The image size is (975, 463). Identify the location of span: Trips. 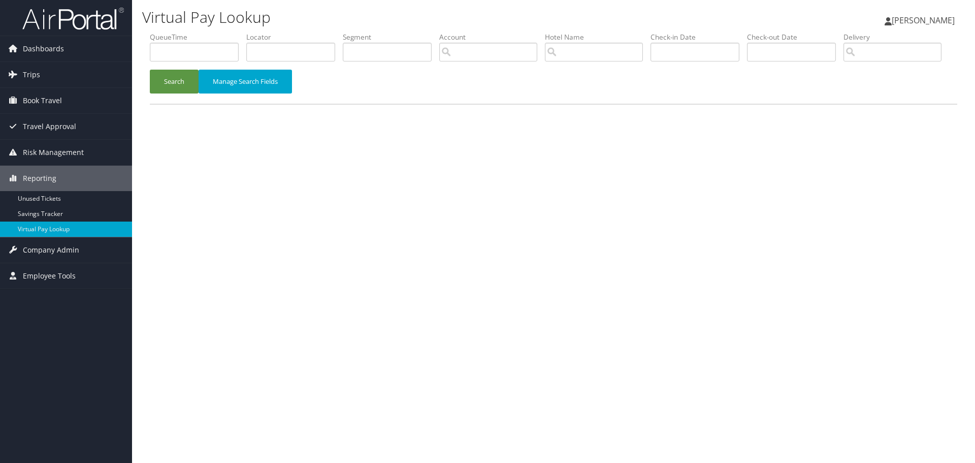
(31, 75).